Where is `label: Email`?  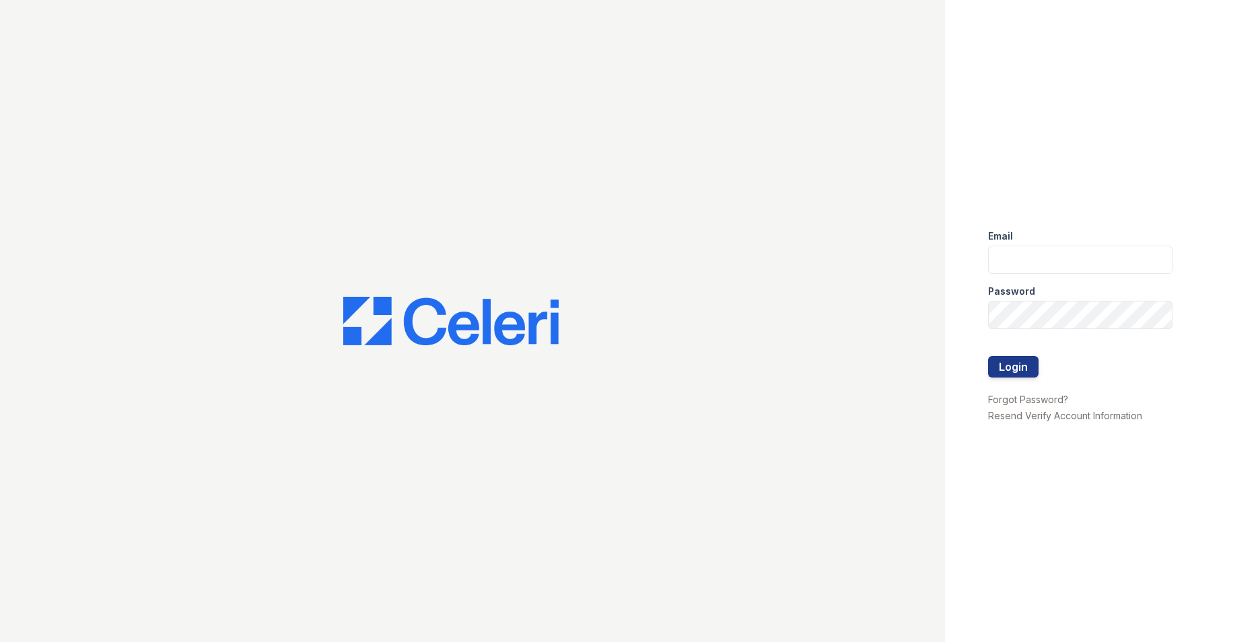
label: Email is located at coordinates (1000, 236).